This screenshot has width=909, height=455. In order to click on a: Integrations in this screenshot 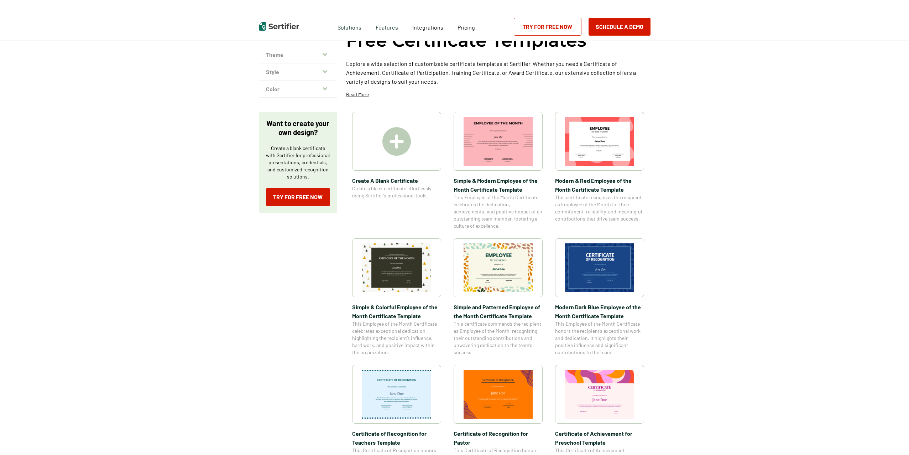, I will do `click(428, 26)`.